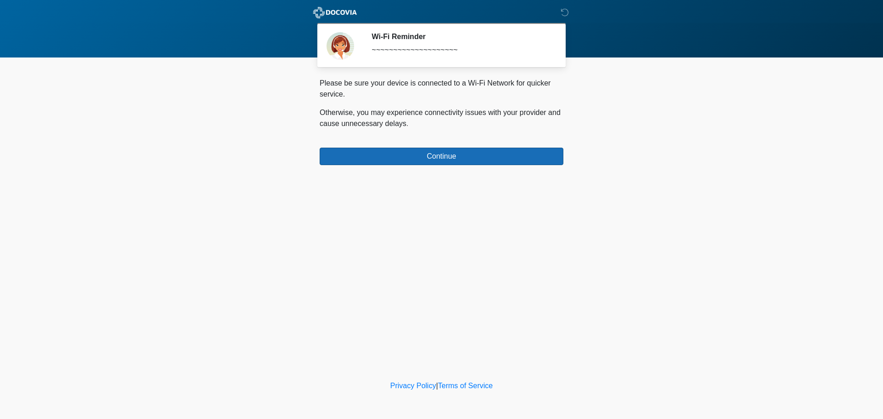 The image size is (883, 419). Describe the element at coordinates (340, 46) in the screenshot. I see `img: Agent Avatar` at that location.